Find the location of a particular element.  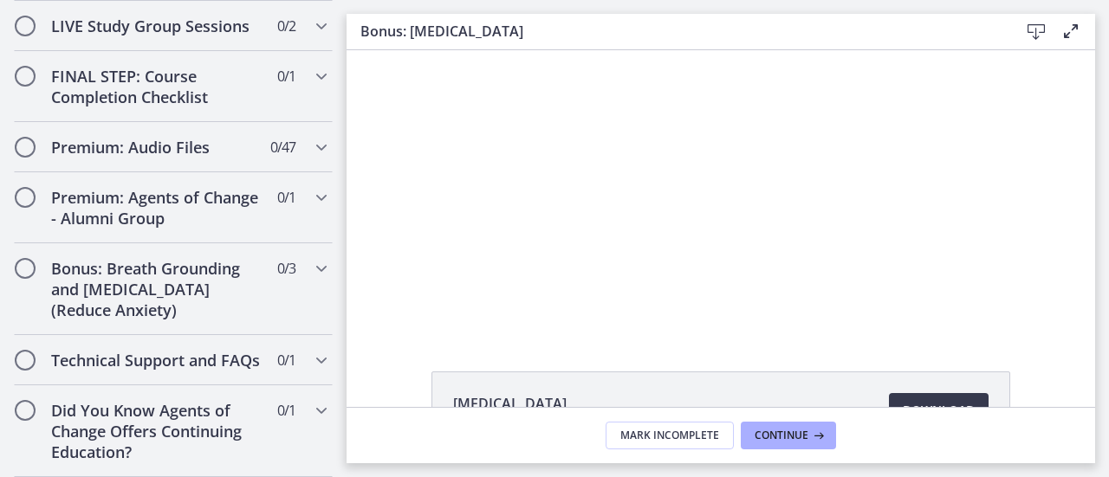

h2: Premium: Agents of Change - Alumni Group is located at coordinates (157, 208).